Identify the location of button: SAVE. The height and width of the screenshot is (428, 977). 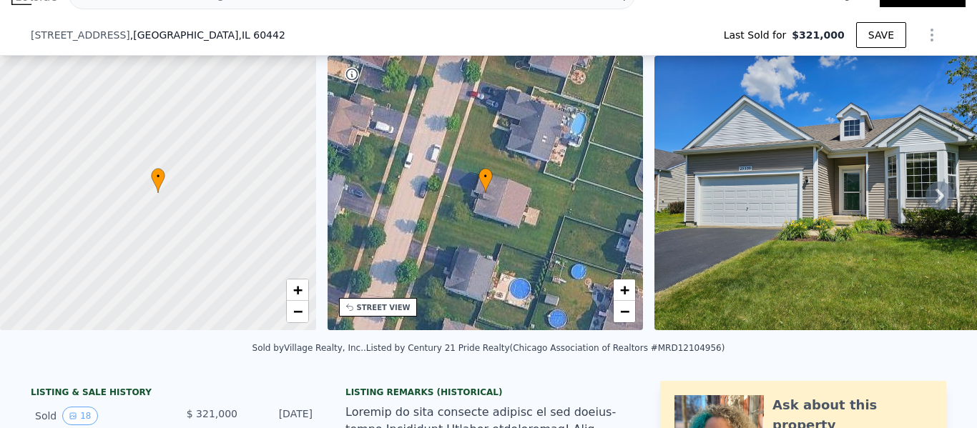
(881, 35).